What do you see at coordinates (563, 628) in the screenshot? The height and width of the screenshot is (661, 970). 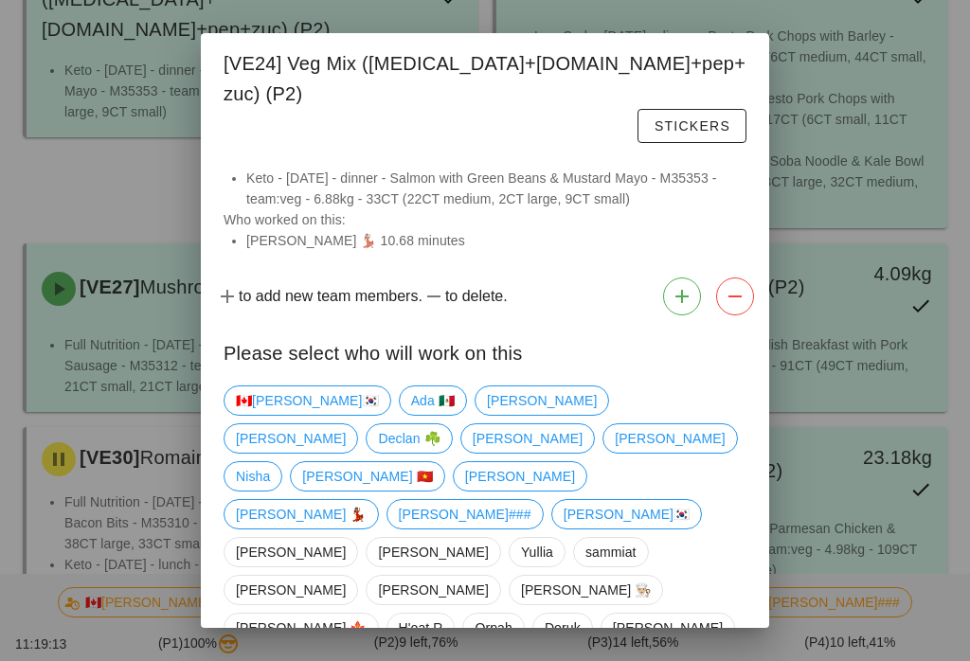 I see `span: Doruk` at bounding box center [563, 628].